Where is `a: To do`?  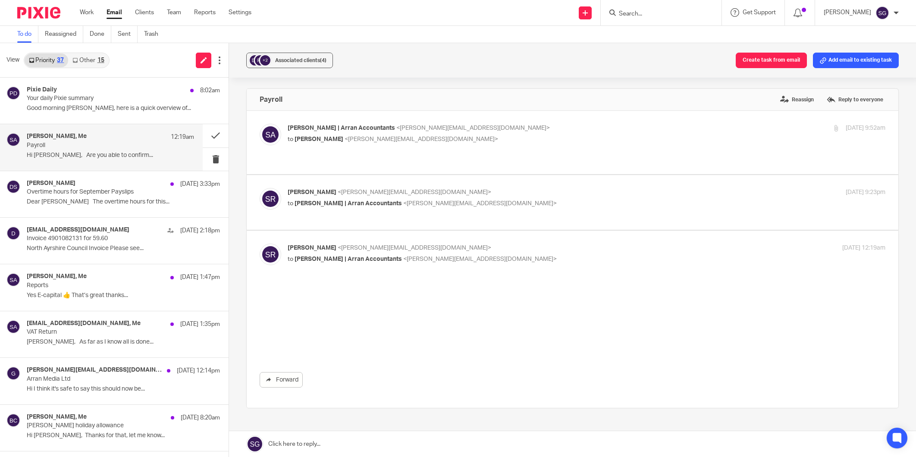 a: To do is located at coordinates (28, 34).